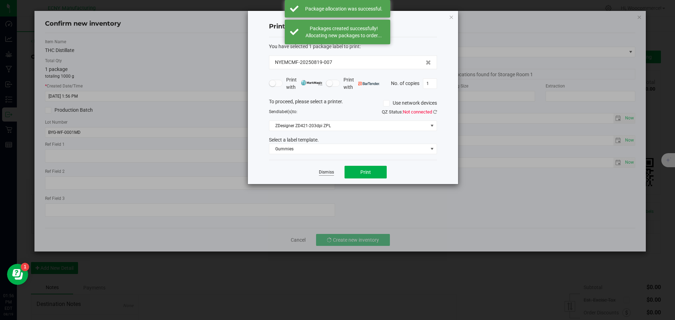  What do you see at coordinates (405, 83) in the screenshot?
I see `span: No. of copies` at bounding box center [405, 83].